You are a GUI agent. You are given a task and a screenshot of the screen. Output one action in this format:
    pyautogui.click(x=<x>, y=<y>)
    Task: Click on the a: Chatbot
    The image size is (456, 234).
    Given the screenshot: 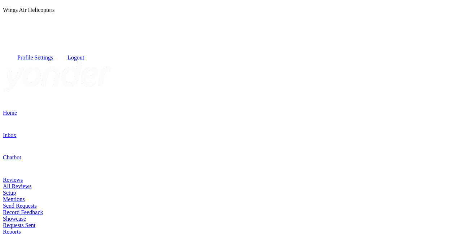 What is the action you would take?
    pyautogui.click(x=228, y=154)
    